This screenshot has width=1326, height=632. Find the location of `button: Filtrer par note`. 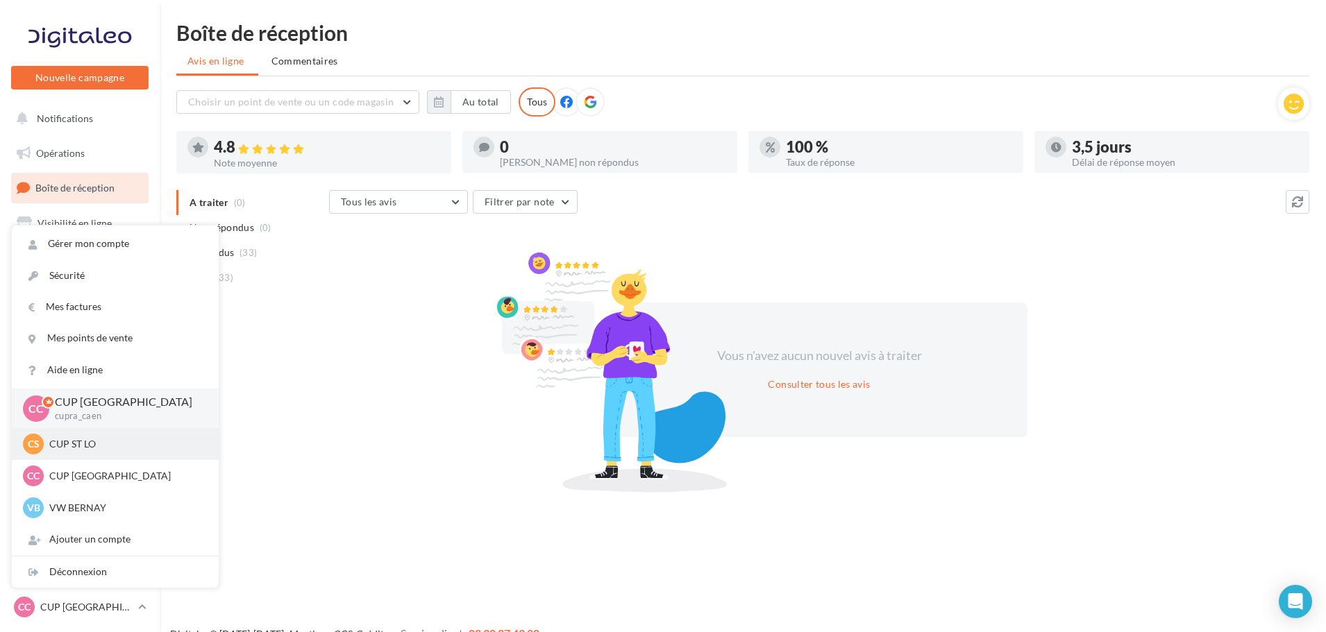

button: Filtrer par note is located at coordinates (525, 202).